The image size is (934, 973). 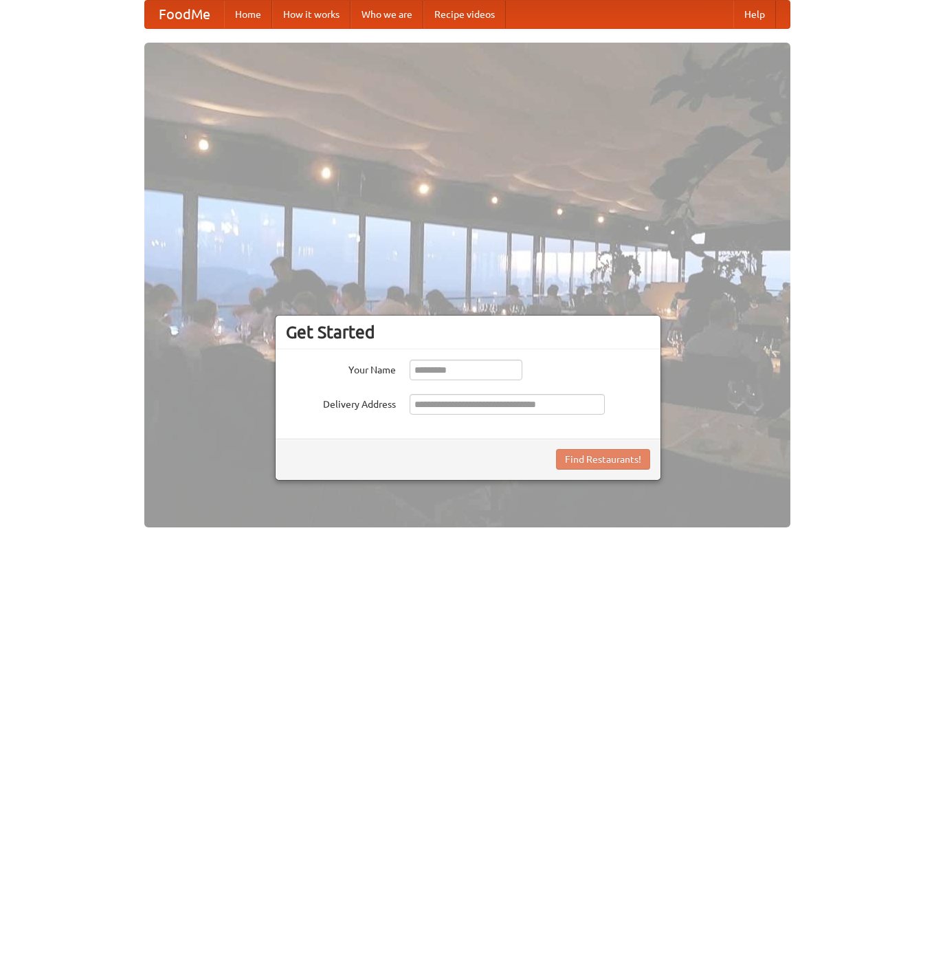 I want to click on label: Delivery Address, so click(x=341, y=402).